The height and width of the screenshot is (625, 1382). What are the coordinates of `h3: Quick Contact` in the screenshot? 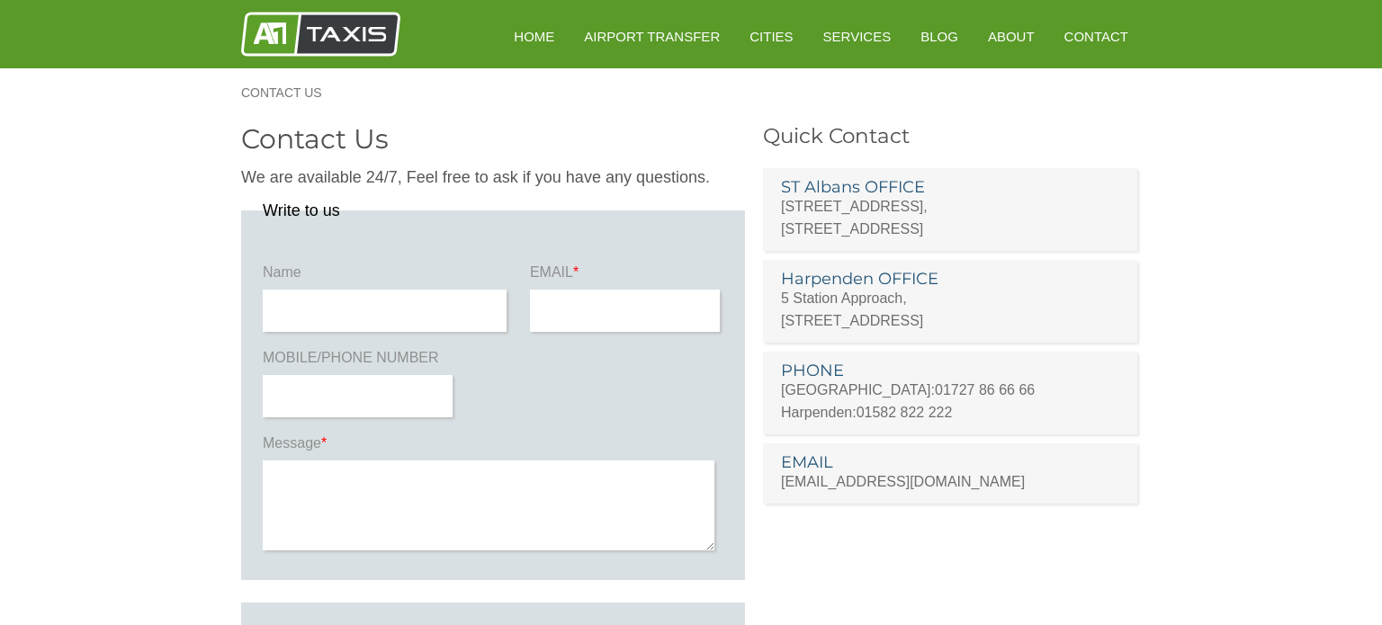 It's located at (952, 136).